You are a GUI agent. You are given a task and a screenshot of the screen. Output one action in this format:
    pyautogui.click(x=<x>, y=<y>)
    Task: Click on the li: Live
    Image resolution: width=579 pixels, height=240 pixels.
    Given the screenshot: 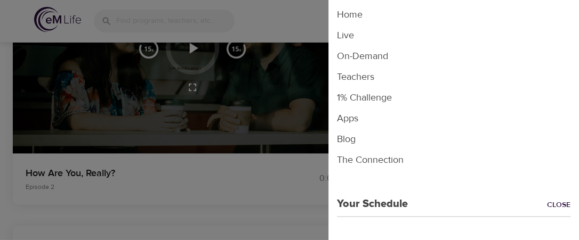 What is the action you would take?
    pyautogui.click(x=453, y=35)
    